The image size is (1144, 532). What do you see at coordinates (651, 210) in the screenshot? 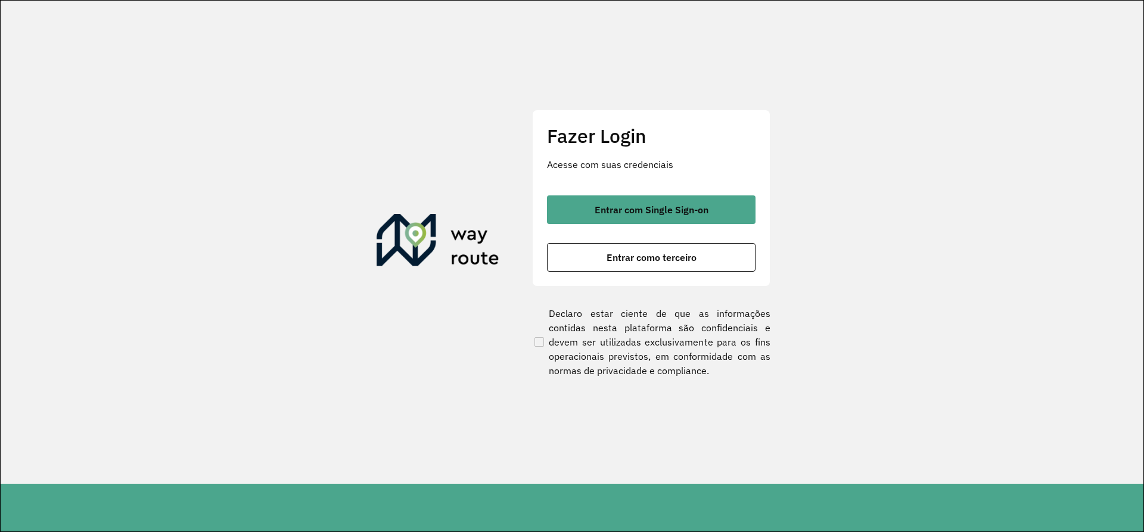
I see `span: Entrar com Single Sign-on` at bounding box center [651, 210].